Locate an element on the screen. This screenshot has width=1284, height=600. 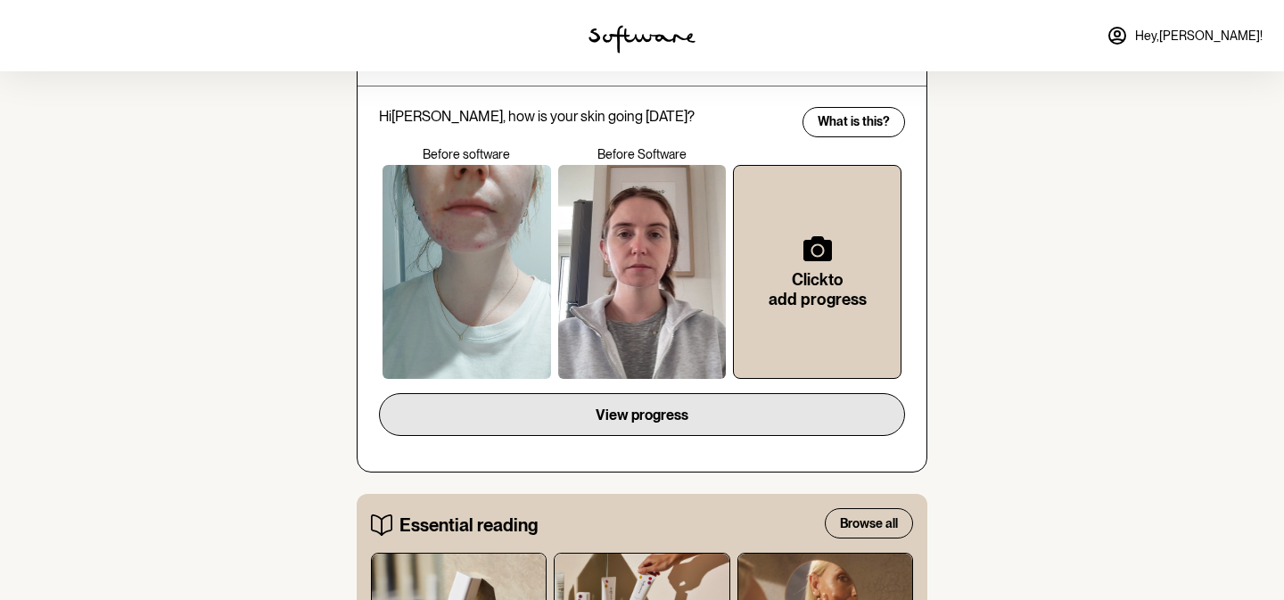
h6: Click to add progress is located at coordinates (817, 289).